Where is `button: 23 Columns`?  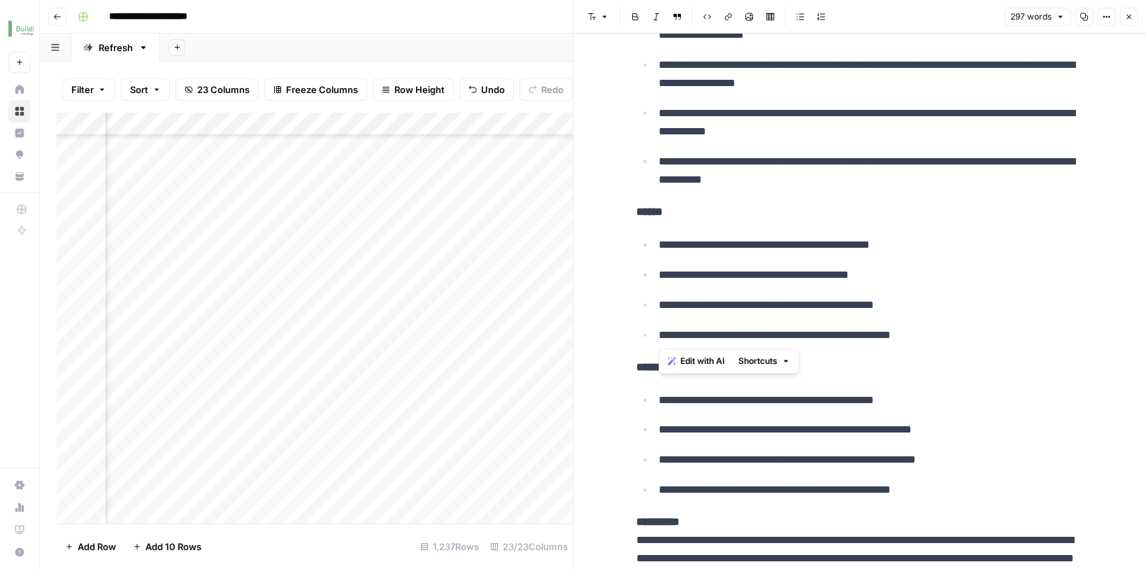 button: 23 Columns is located at coordinates (217, 90).